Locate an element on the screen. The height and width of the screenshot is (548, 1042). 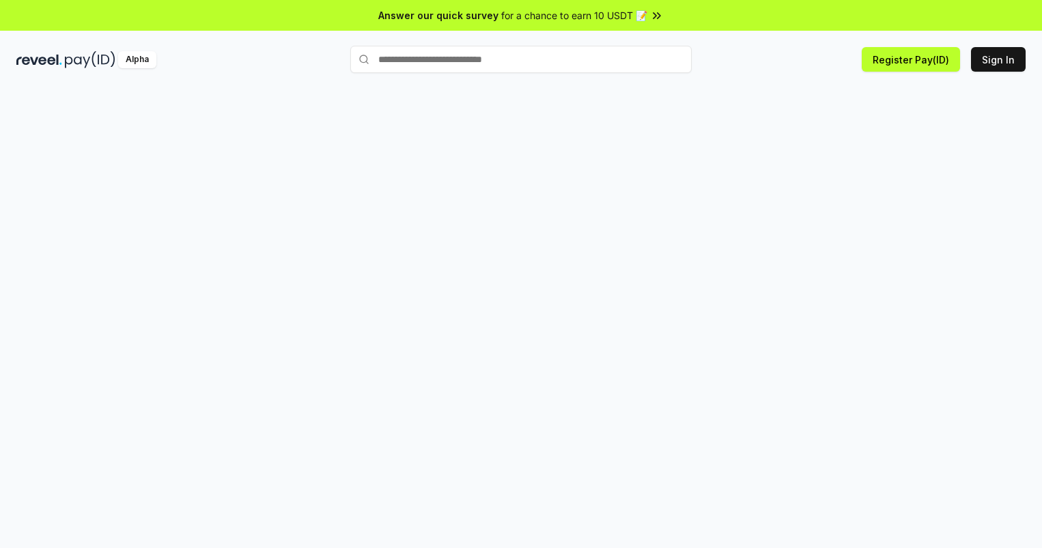
div: Alpha is located at coordinates (137, 59).